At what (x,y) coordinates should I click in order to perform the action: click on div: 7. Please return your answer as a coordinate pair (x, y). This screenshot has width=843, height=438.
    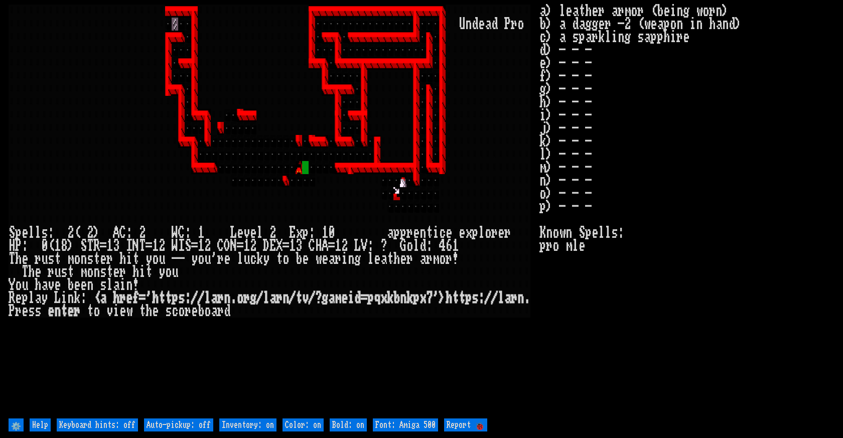
    Looking at the image, I should click on (429, 298).